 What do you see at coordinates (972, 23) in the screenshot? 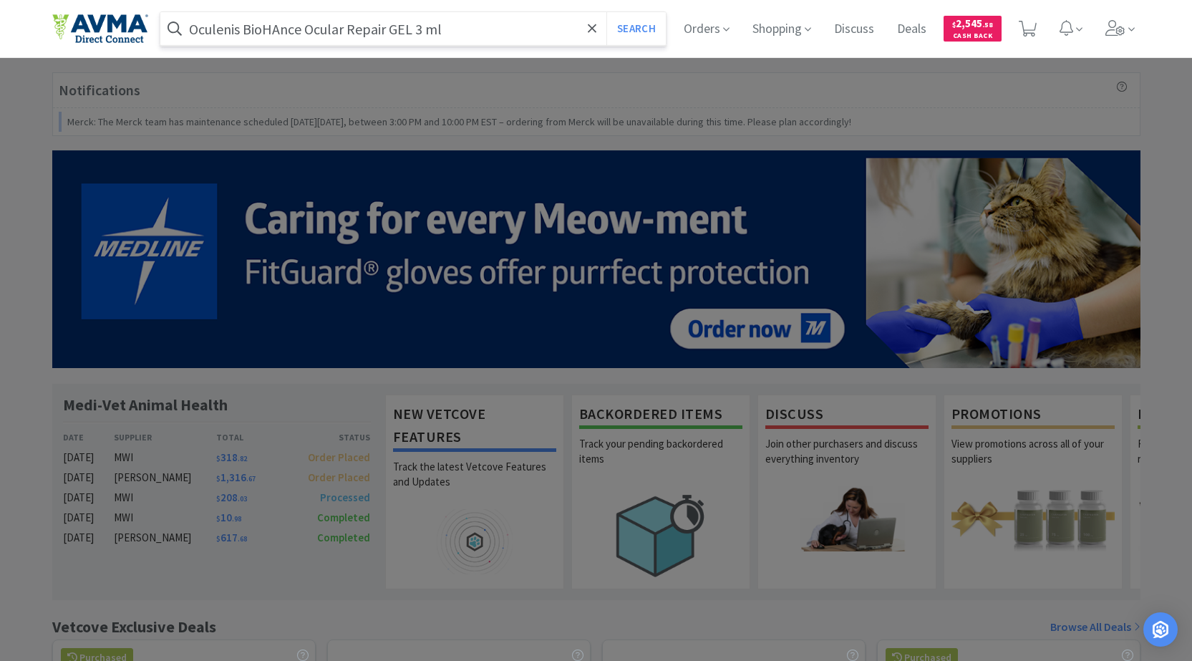
I see `span: 2,545` at bounding box center [972, 23].